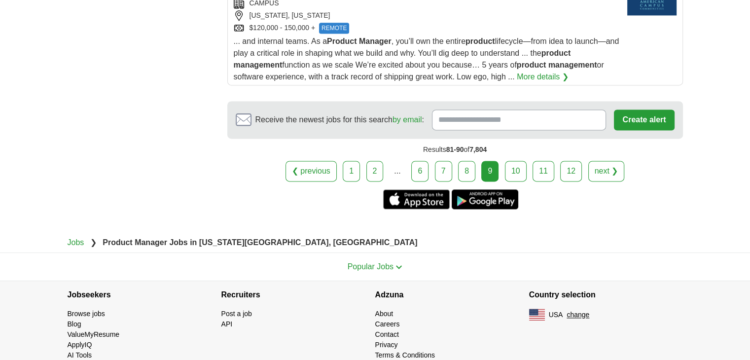  What do you see at coordinates (340, 120) in the screenshot?
I see `span: Receive the newest jobs for this search :` at bounding box center [340, 120].